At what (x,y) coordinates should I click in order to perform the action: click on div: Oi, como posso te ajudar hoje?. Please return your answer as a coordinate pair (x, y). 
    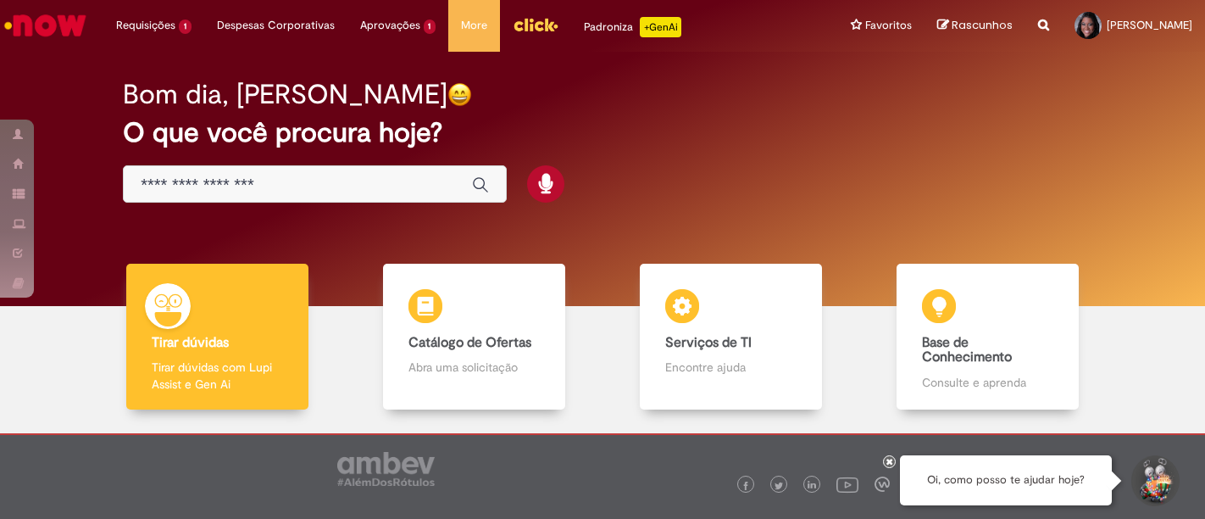
    Looking at the image, I should click on (1006, 480).